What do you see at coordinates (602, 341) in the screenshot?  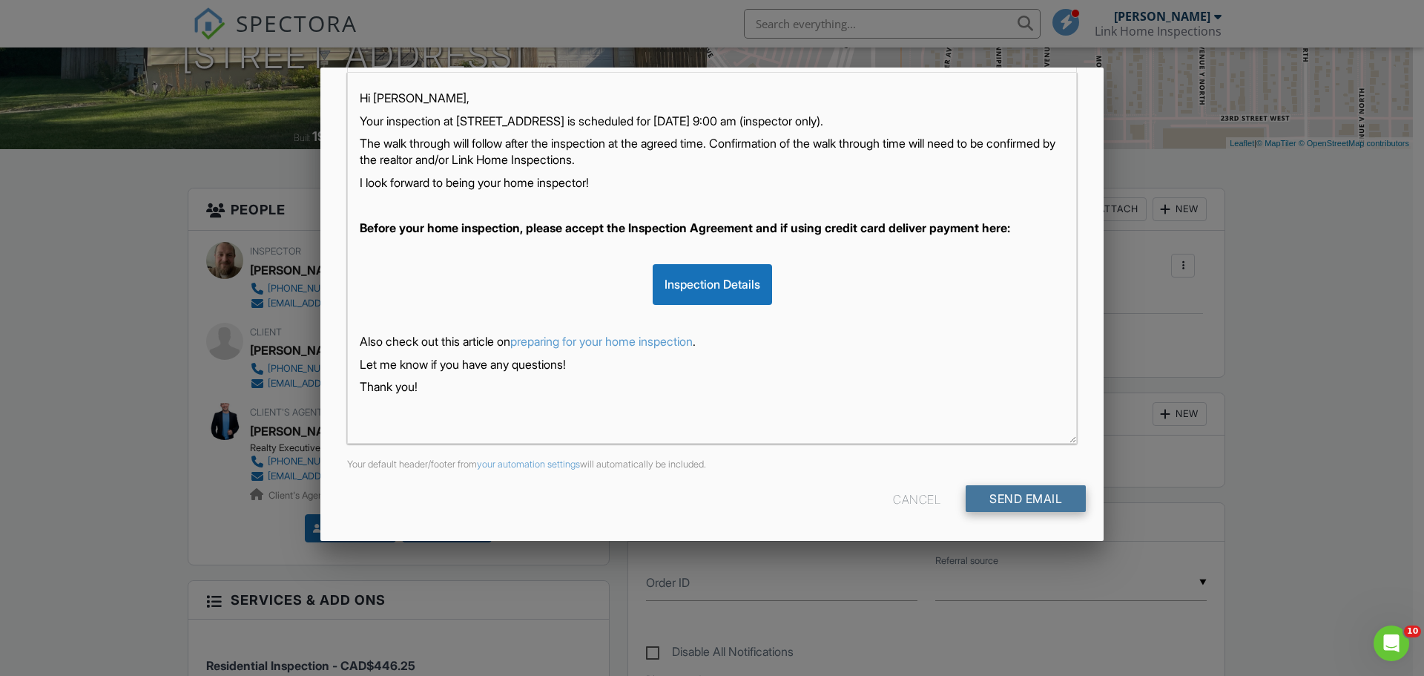 I see `a: preparing for your home inspection` at bounding box center [602, 341].